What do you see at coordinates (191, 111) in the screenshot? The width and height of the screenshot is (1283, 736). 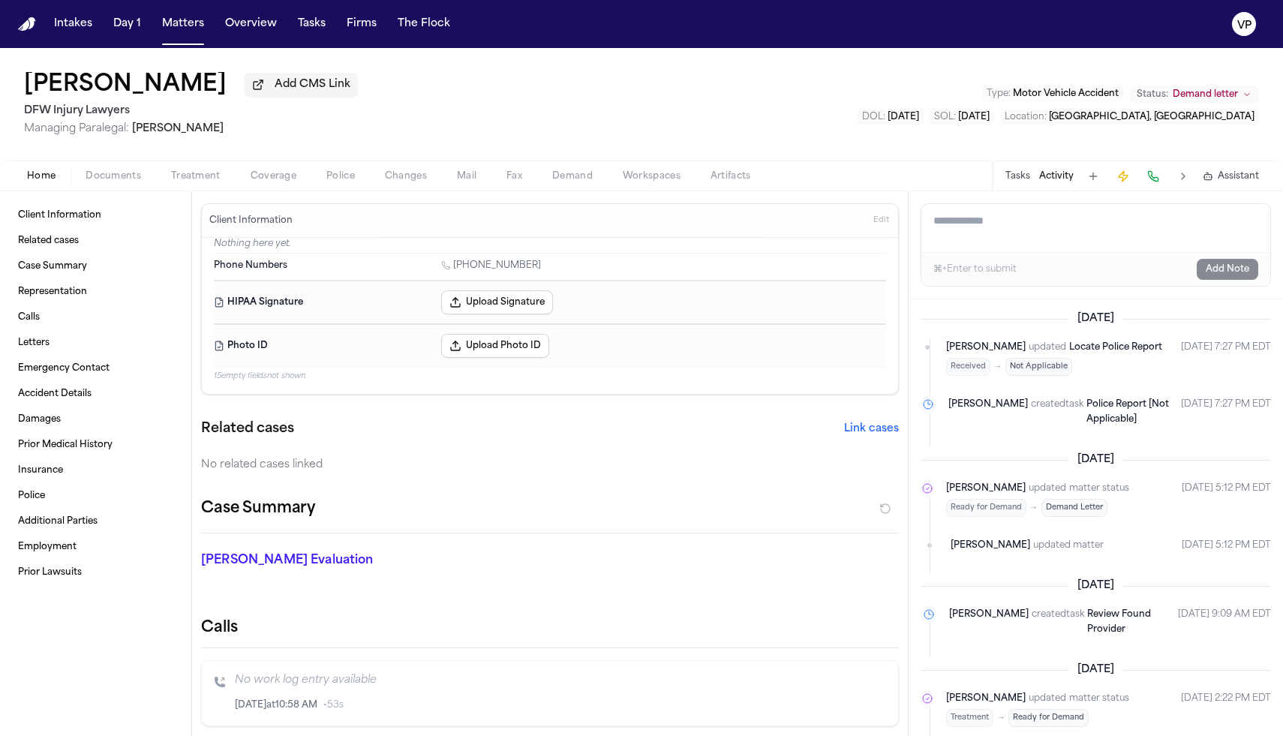 I see `h2: DFW Injury Lawyers` at bounding box center [191, 111].